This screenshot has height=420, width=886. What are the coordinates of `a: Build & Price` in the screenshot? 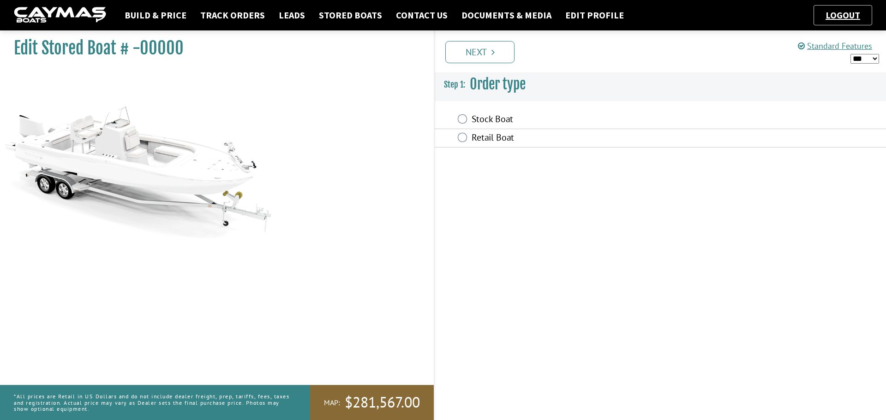 It's located at (155, 15).